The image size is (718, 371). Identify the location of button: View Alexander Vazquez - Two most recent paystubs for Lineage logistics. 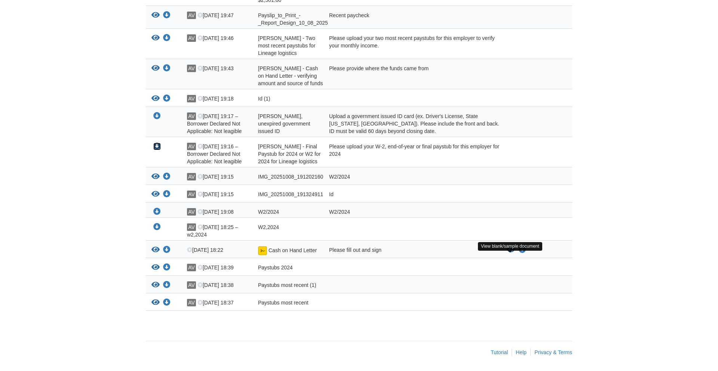
(156, 38).